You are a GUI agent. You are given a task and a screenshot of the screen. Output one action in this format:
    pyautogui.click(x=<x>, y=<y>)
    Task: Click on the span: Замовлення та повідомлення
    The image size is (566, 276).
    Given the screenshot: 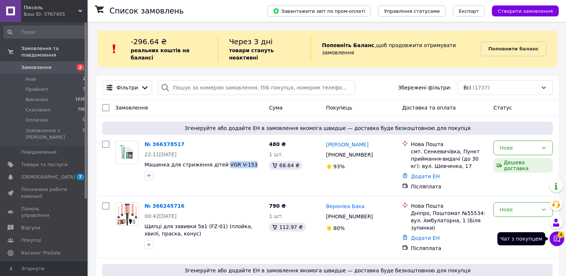 What is the action you would take?
    pyautogui.click(x=54, y=52)
    